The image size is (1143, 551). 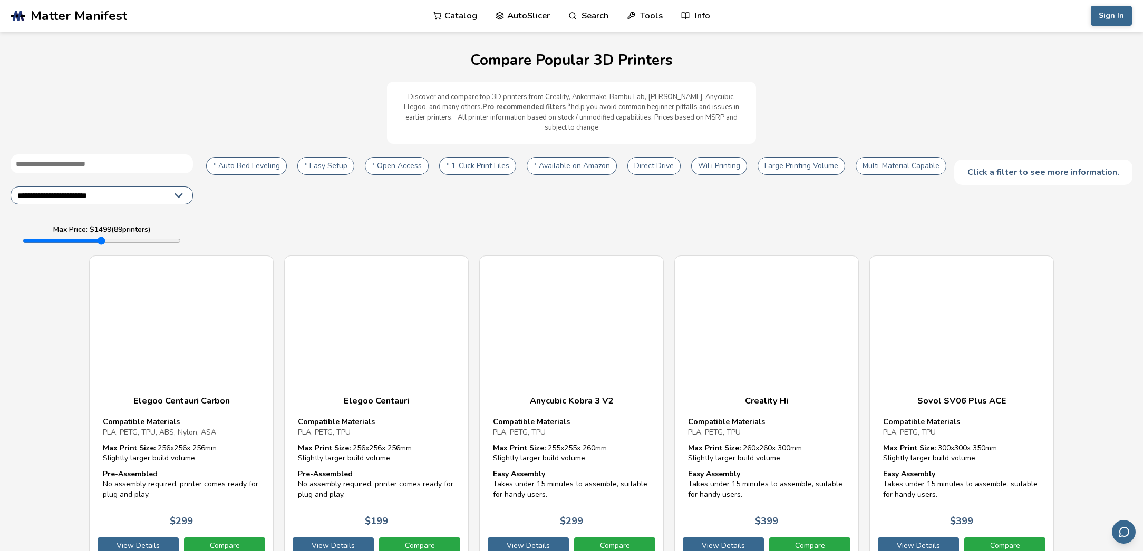 What do you see at coordinates (527, 107) in the screenshot?
I see `b: Pro recommended filters *` at bounding box center [527, 107].